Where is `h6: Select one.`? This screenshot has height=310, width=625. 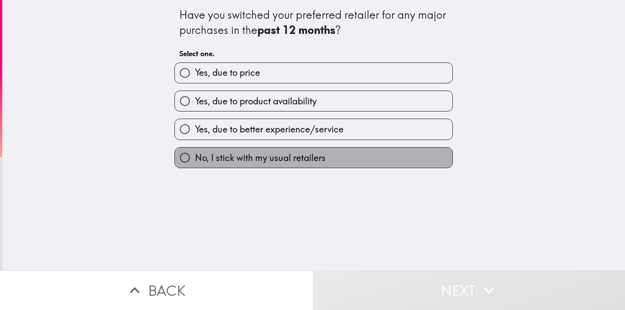 h6: Select one. is located at coordinates (314, 54).